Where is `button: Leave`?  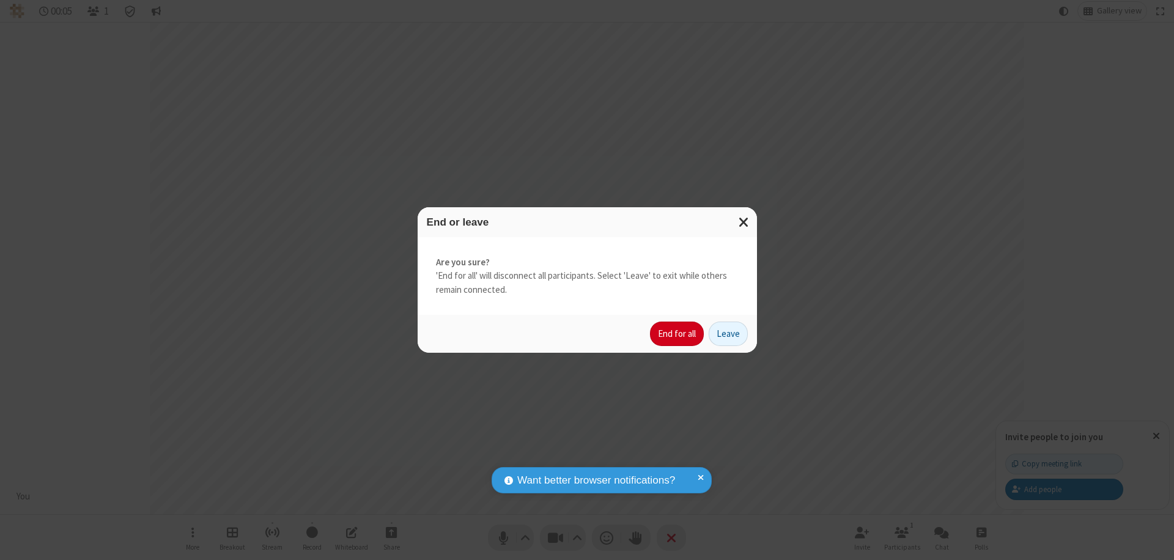 button: Leave is located at coordinates (728, 334).